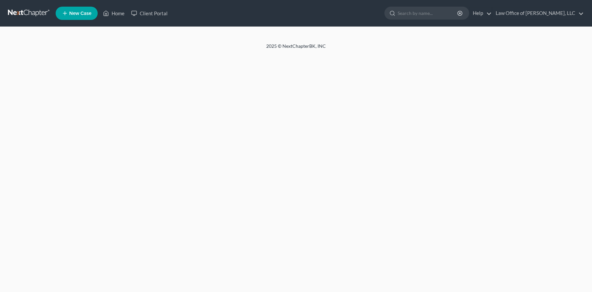 This screenshot has width=592, height=292. Describe the element at coordinates (428, 13) in the screenshot. I see `input: Search by name...` at that location.